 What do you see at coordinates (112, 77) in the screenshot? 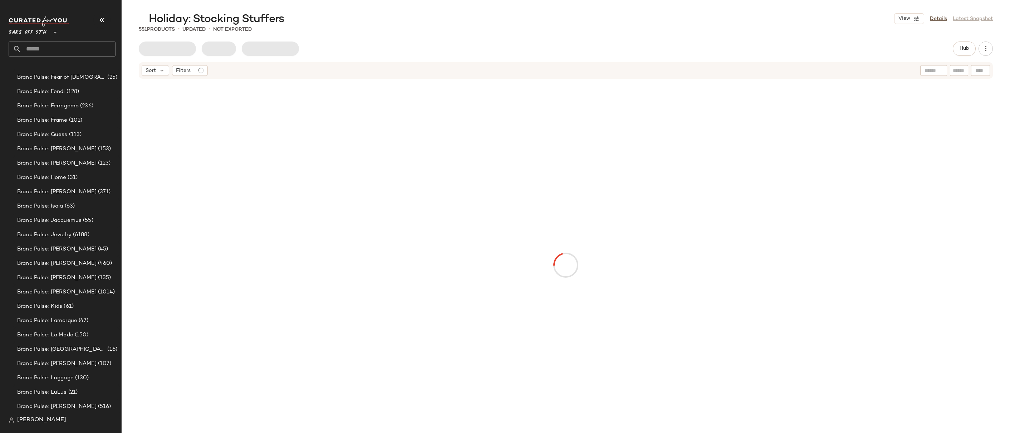
I see `span: (25)` at bounding box center [112, 77].